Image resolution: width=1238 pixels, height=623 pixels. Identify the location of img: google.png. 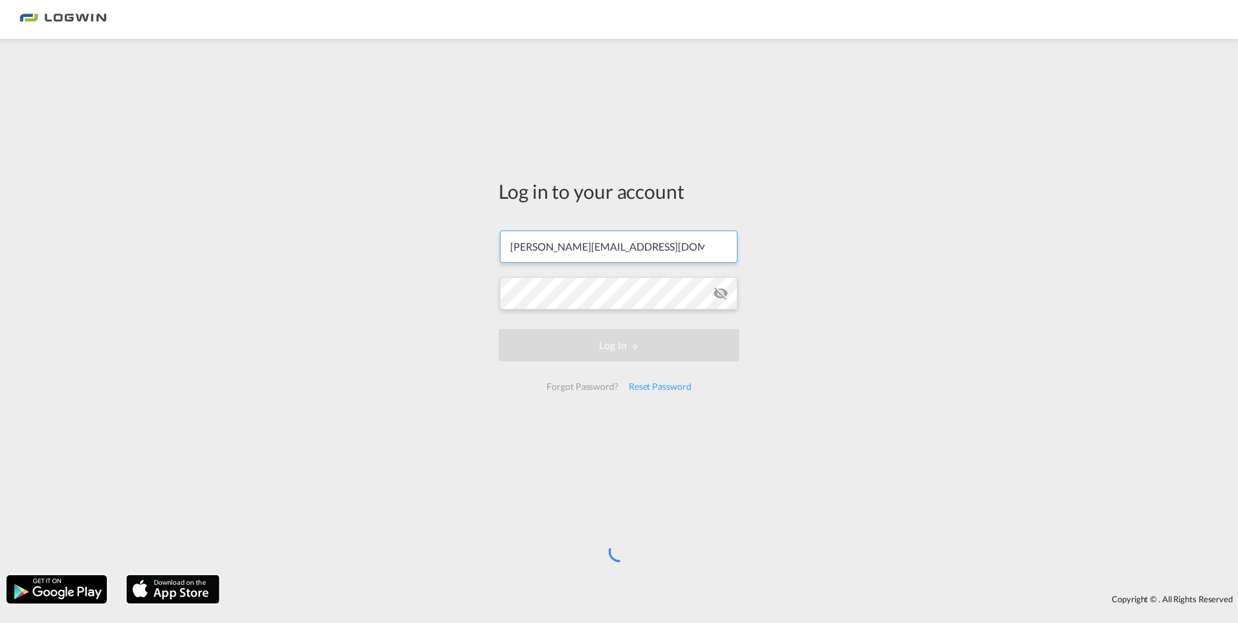
(56, 589).